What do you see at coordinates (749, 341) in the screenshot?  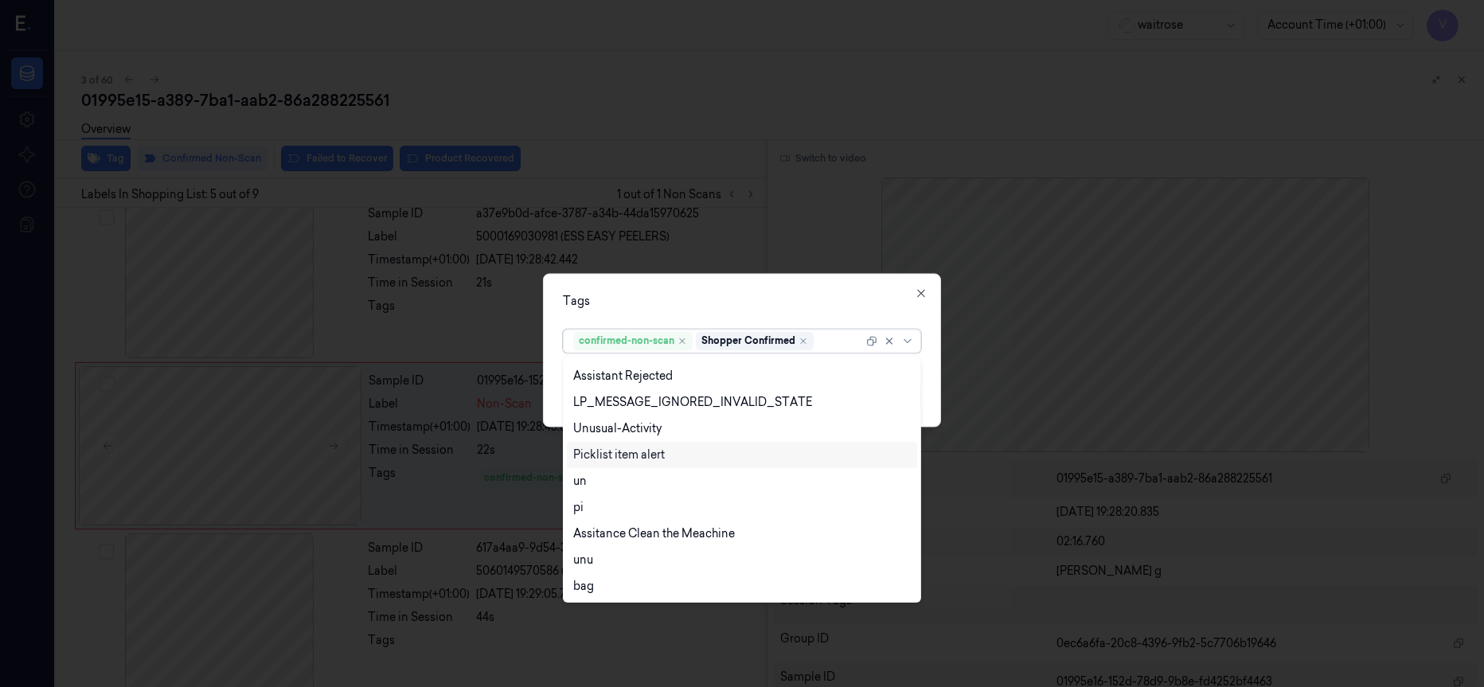 I see `div: Shopper Confirmed` at bounding box center [749, 341].